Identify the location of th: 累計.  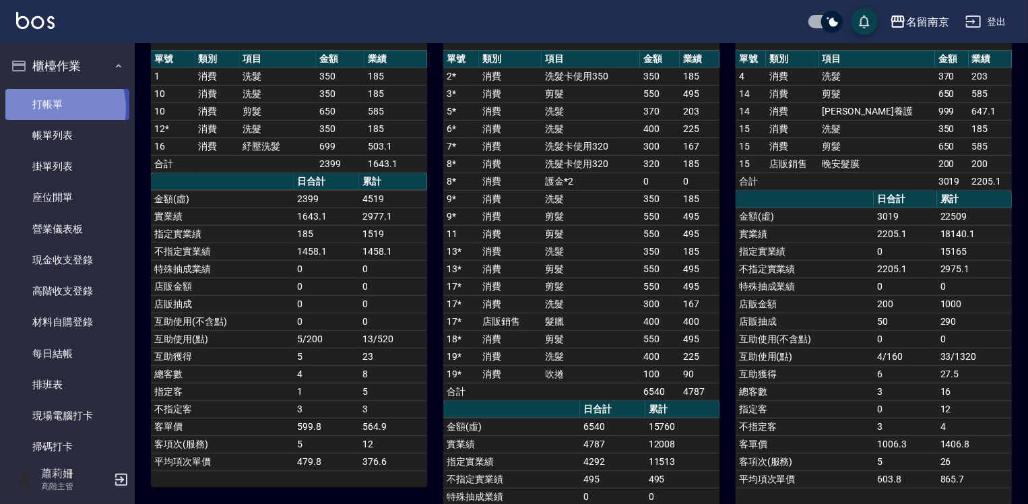
(393, 182).